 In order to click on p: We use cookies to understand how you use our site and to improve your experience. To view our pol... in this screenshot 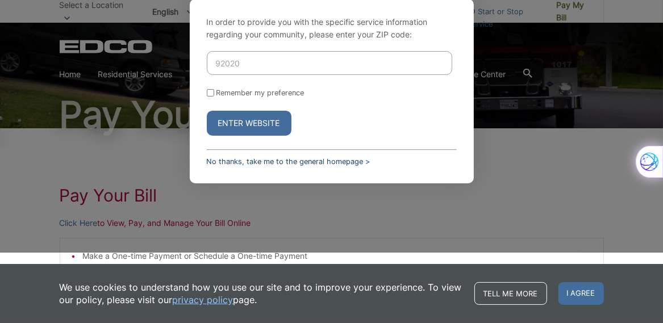, I will do `click(262, 294)`.